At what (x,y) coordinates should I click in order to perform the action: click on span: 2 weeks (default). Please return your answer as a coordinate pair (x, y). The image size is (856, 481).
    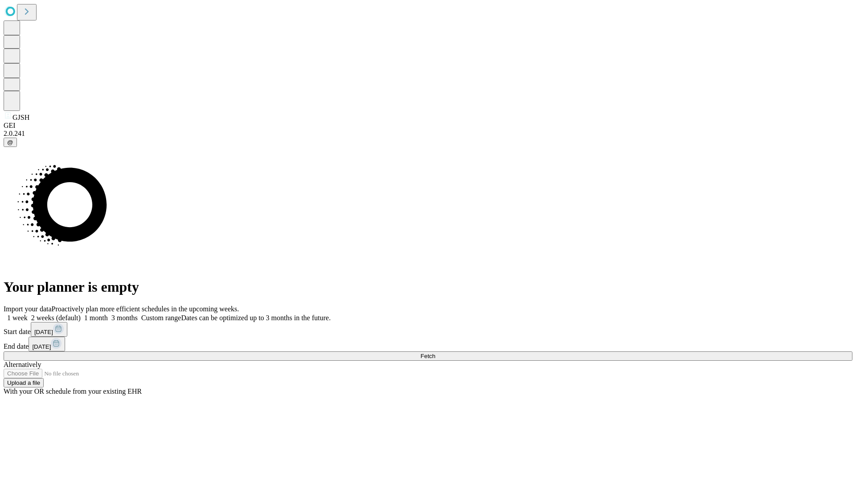
    Looking at the image, I should click on (56, 318).